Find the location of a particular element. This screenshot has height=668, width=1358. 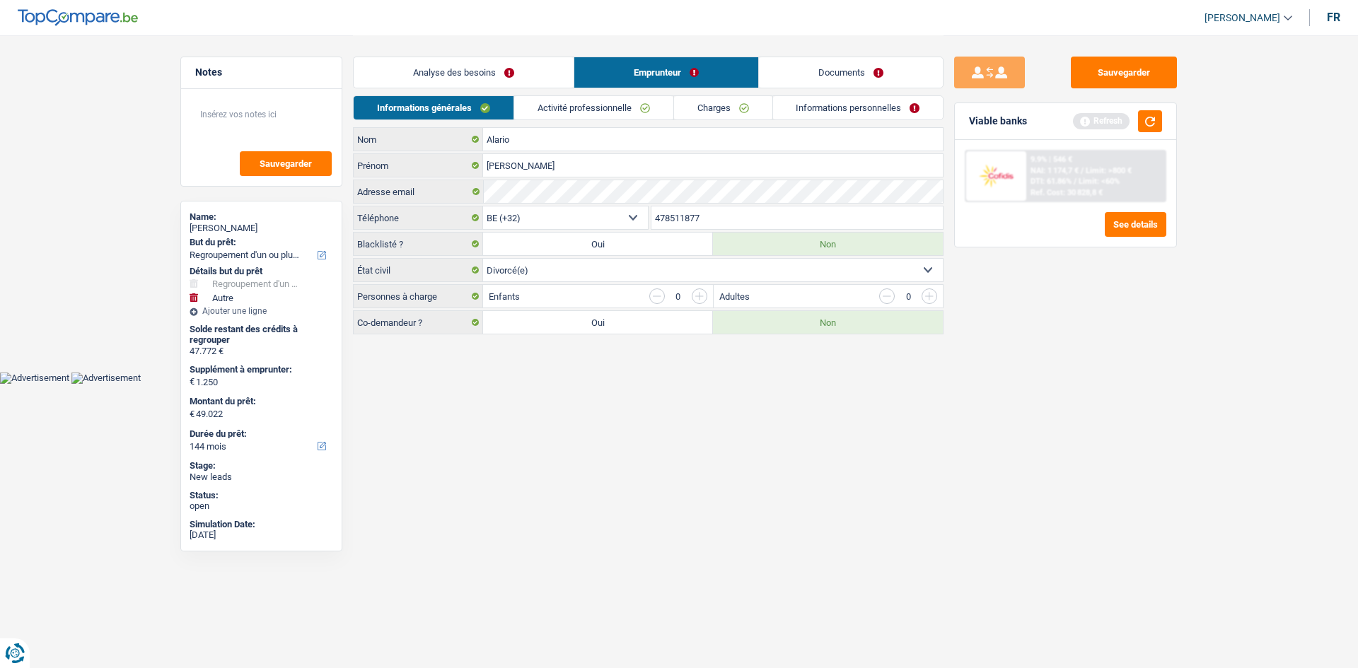

img: Cofidis is located at coordinates (996, 175).